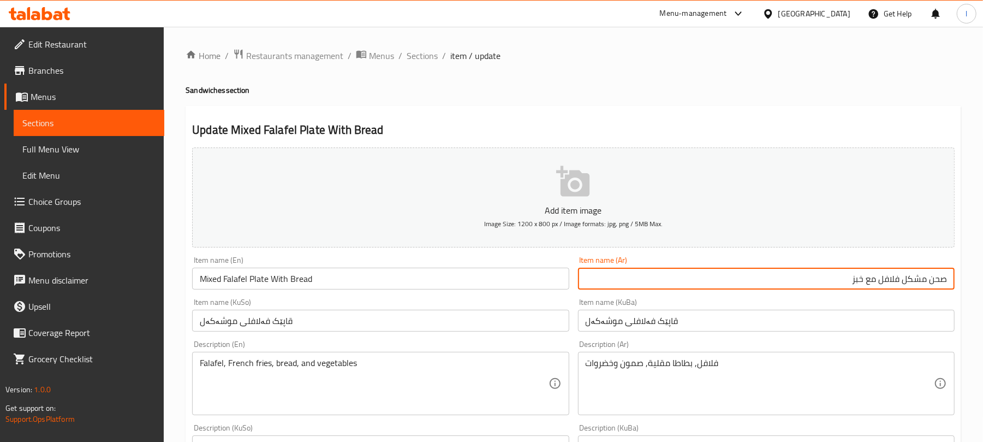 The image size is (983, 442). I want to click on span: Choice Groups, so click(92, 201).